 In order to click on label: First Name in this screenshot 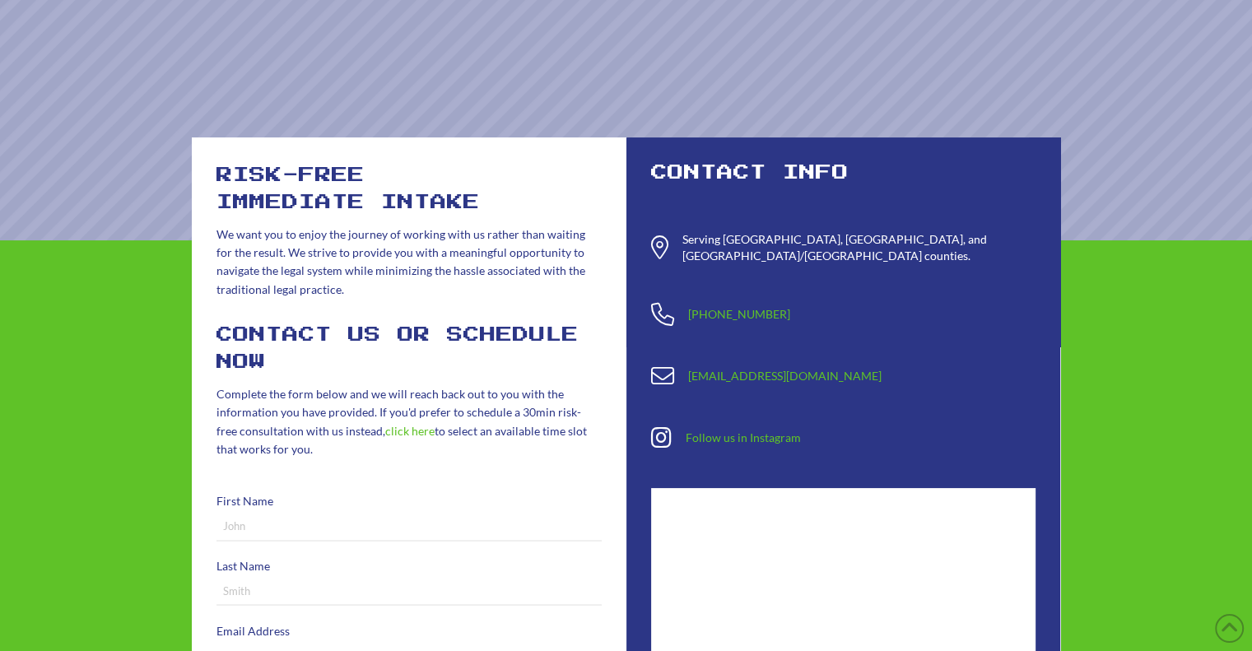, I will do `click(409, 501)`.